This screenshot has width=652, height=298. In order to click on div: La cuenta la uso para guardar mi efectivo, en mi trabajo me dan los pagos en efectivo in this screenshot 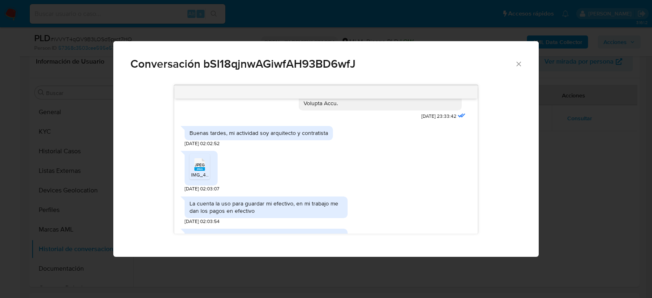, I will do `click(266, 207)`.